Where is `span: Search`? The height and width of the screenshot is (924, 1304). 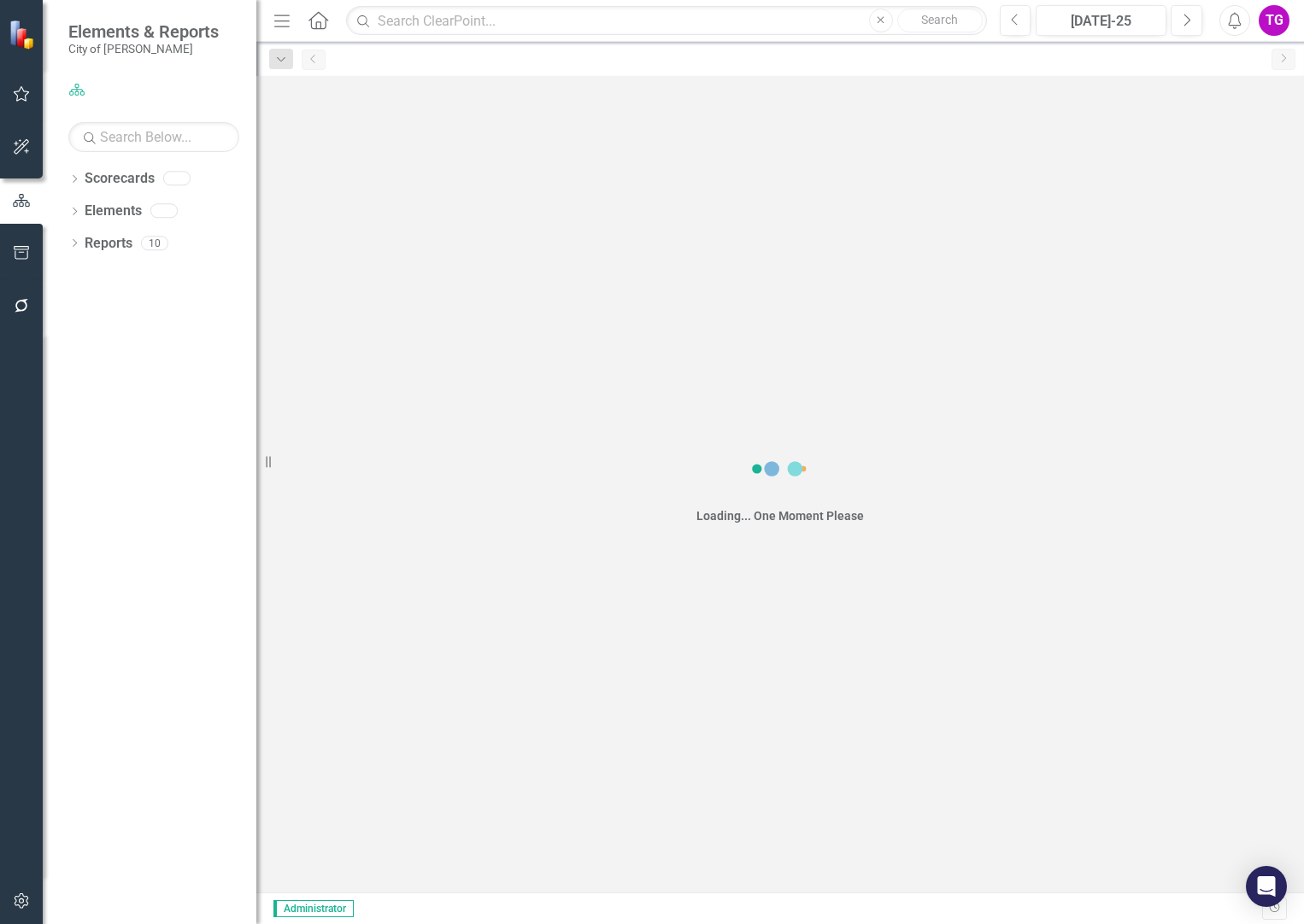
span: Search is located at coordinates (939, 19).